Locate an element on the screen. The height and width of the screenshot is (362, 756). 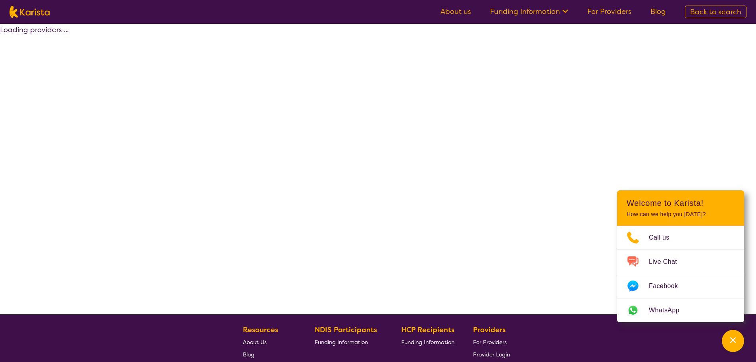
b: Resources is located at coordinates (260, 330).